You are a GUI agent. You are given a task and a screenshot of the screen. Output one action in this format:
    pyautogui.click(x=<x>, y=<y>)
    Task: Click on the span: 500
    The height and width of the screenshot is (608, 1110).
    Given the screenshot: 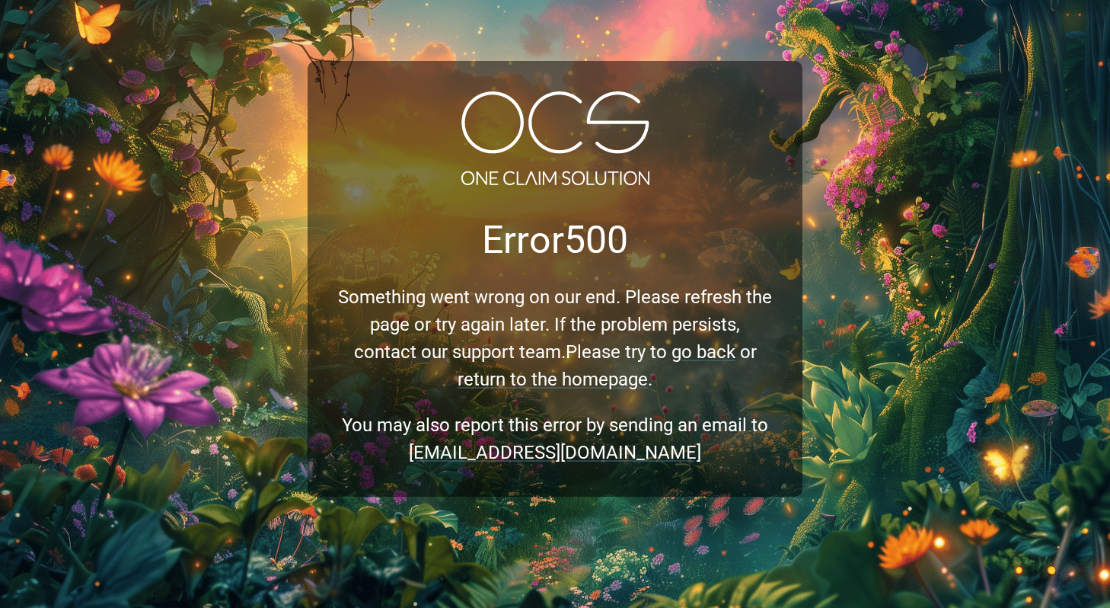 What is the action you would take?
    pyautogui.click(x=596, y=240)
    